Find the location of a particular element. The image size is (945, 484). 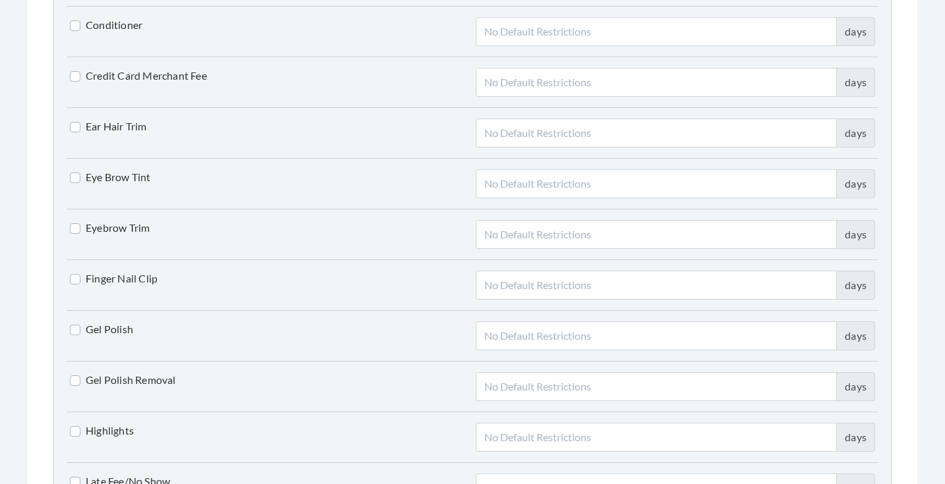

label: Conditioner is located at coordinates (106, 25).